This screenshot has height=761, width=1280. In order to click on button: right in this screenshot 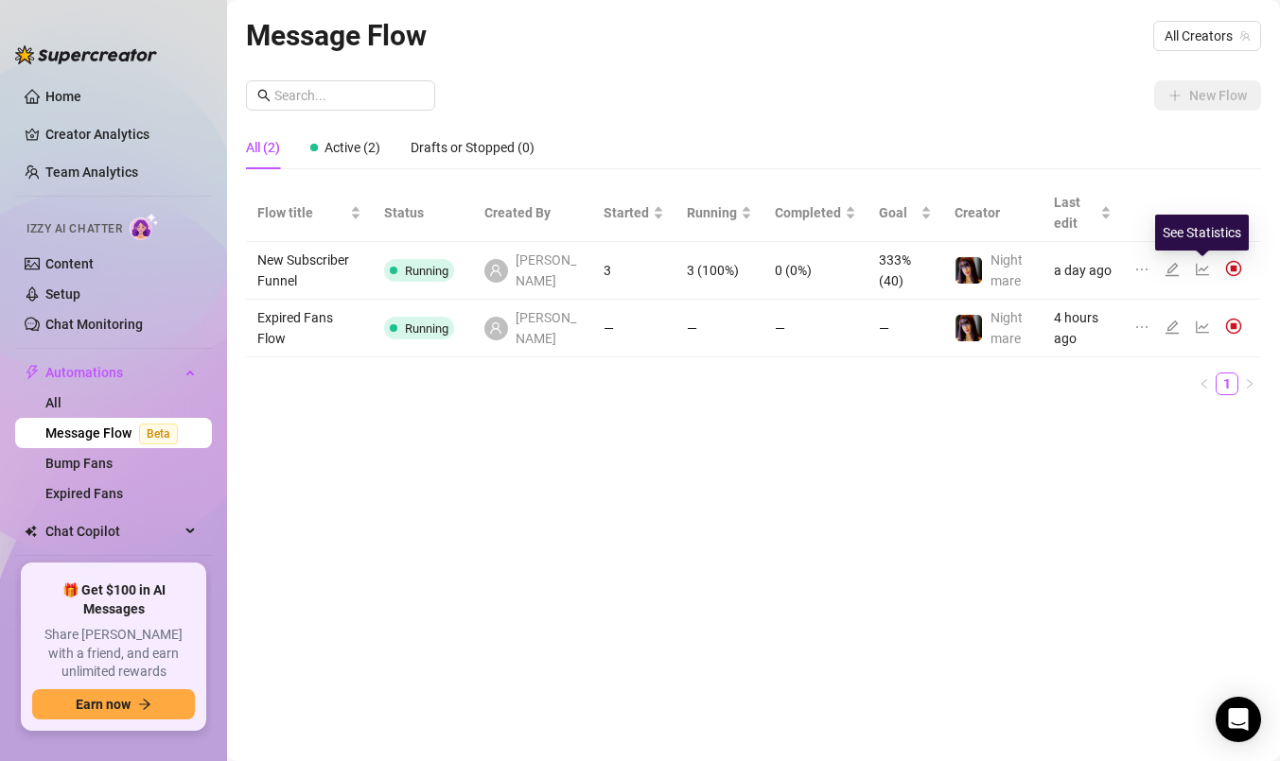, I will do `click(1249, 384)`.